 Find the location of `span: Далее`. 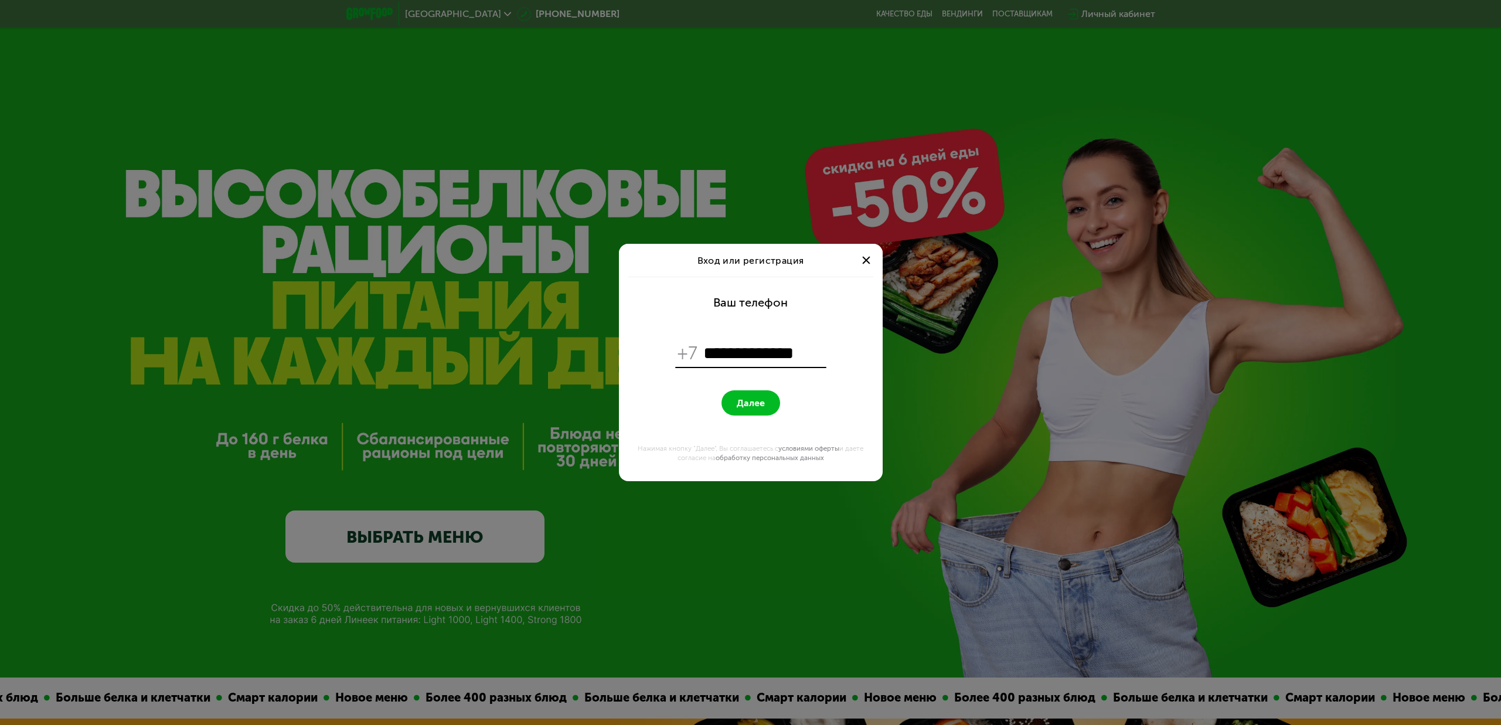

span: Далее is located at coordinates (751, 403).